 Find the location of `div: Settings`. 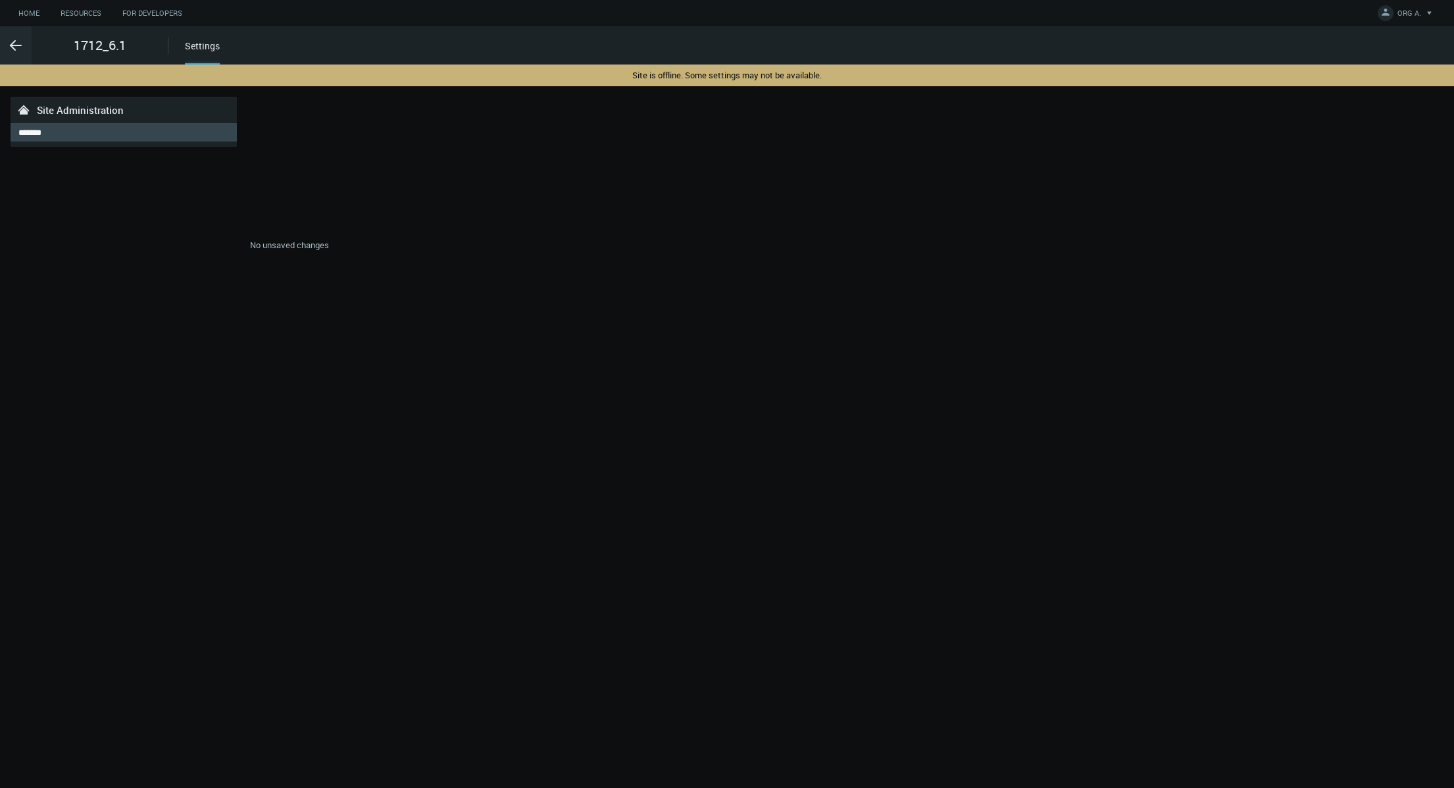

div: Settings is located at coordinates (202, 51).